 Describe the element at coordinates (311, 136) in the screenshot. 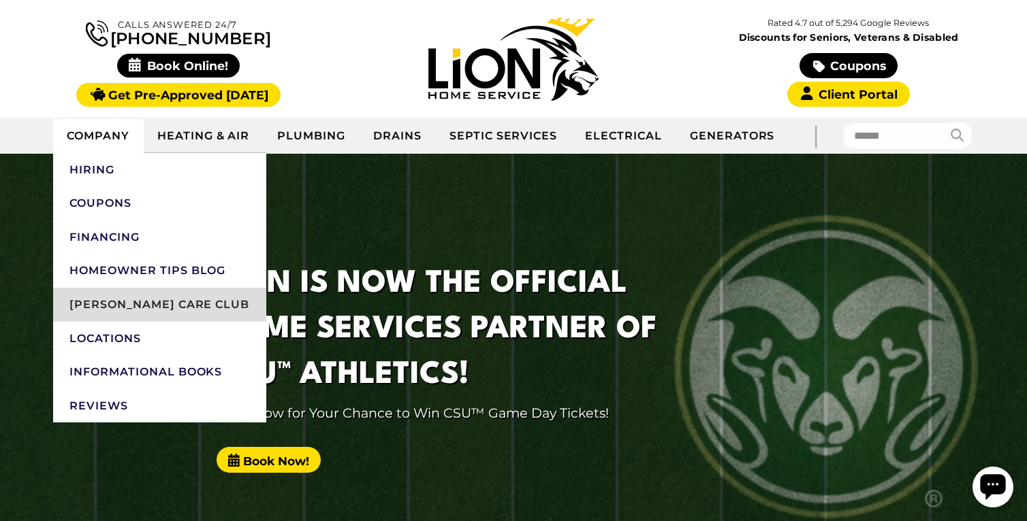

I see `a: Plumbing` at that location.